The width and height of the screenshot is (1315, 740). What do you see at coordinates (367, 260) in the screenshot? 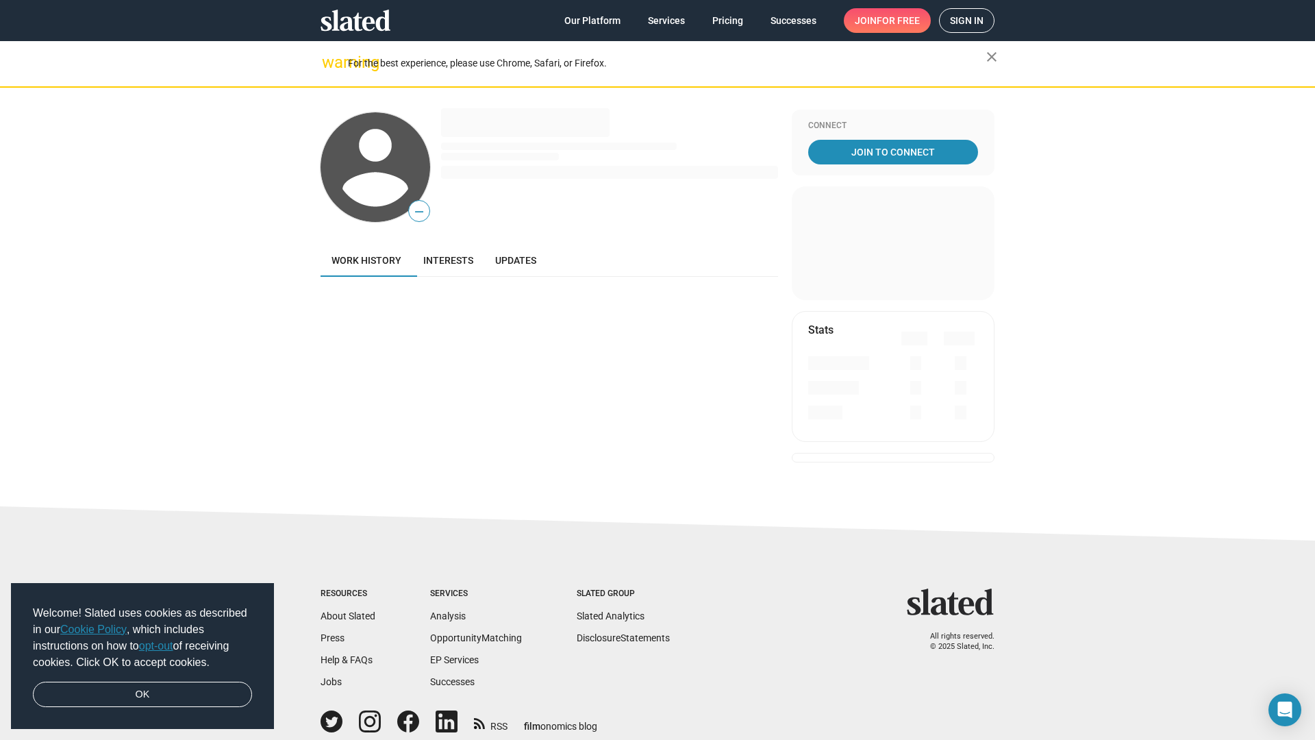
I see `a: Work history` at bounding box center [367, 260].